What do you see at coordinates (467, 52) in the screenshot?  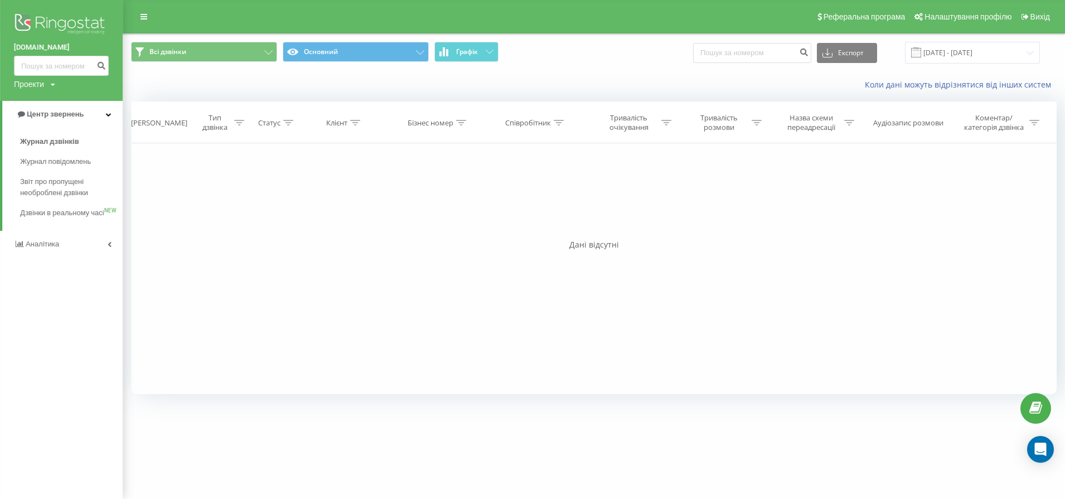 I see `span: Графік` at bounding box center [467, 52].